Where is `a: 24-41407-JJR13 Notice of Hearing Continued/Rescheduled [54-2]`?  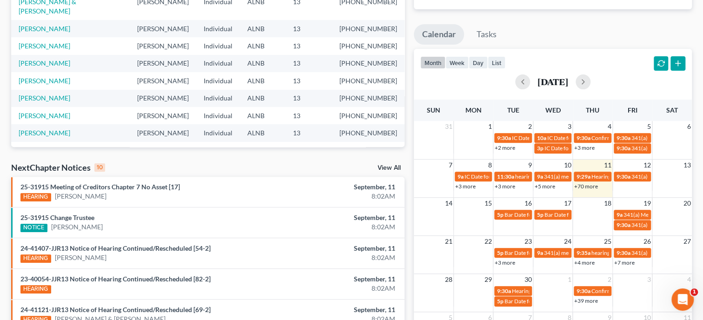
a: 24-41407-JJR13 Notice of Hearing Continued/Rescheduled [54-2] is located at coordinates (115, 248).